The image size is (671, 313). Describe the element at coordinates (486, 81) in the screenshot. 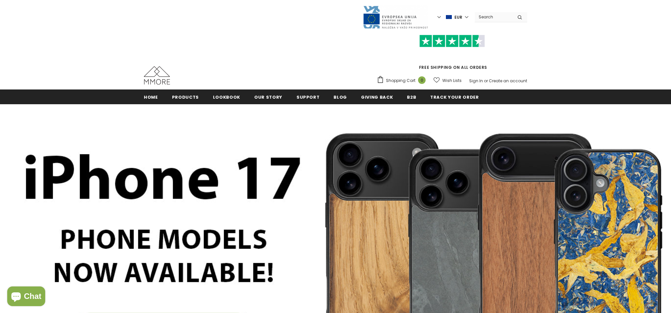

I see `span: or` at that location.